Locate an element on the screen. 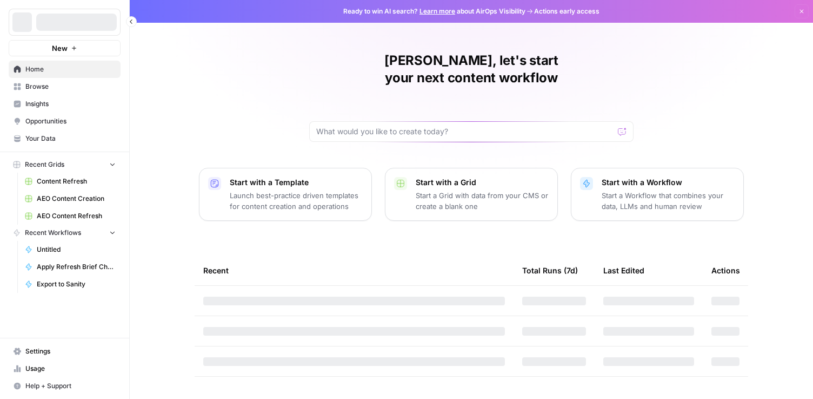  button: Start with a WorkflowStart a Workflow that combines your data, LLMs and human review is located at coordinates (658, 194).